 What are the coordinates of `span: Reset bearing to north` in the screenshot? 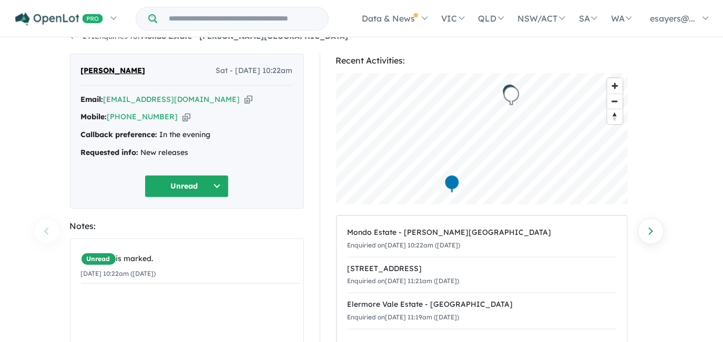 It's located at (614, 117).